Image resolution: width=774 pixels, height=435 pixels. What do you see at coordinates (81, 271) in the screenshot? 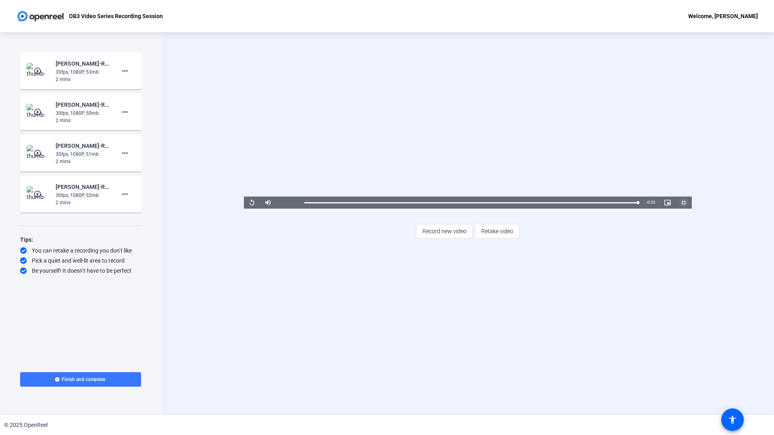
I see `div: Be yourself! It doesn’t have to be perfect` at bounding box center [81, 271].